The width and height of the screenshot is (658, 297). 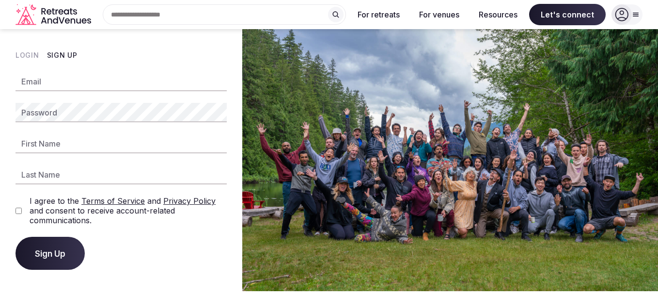 What do you see at coordinates (27, 55) in the screenshot?
I see `button: Login` at bounding box center [27, 55].